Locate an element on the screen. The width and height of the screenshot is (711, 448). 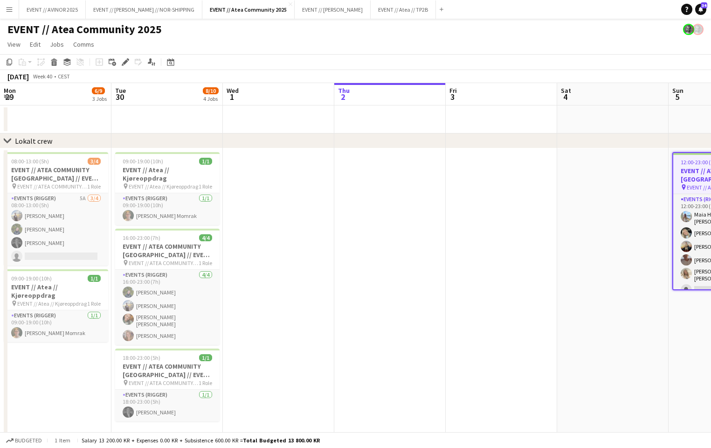
span: 1 item is located at coordinates (62, 440).